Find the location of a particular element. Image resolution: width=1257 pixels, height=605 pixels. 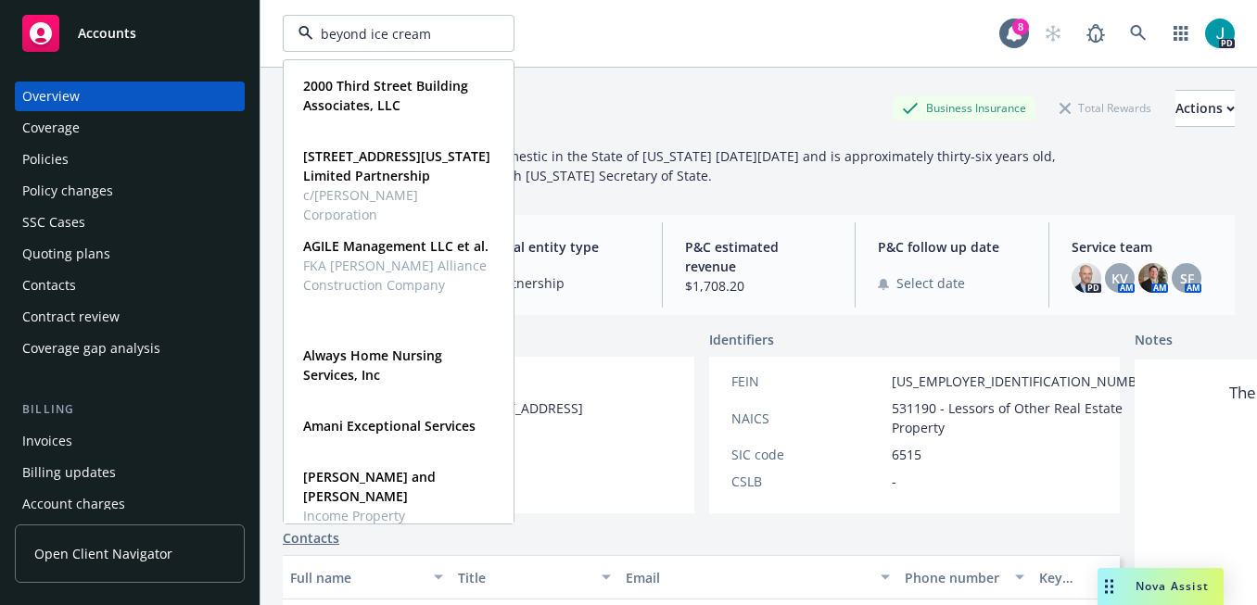

strong: Amani Exceptional Services is located at coordinates (389, 425).